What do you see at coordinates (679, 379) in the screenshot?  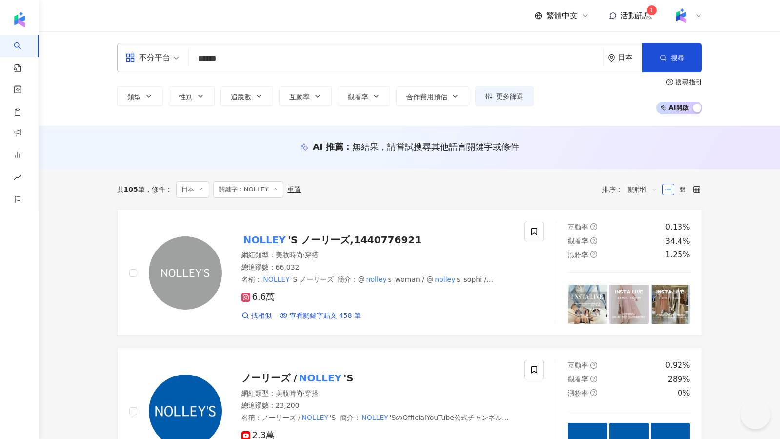 I see `div: 289%` at bounding box center [679, 379].